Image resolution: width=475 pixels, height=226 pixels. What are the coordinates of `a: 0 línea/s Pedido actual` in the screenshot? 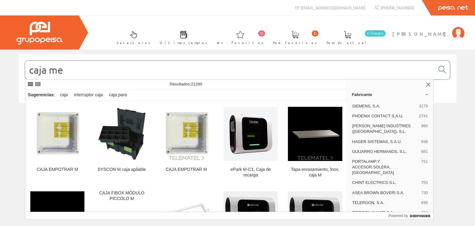 It's located at (354, 37).